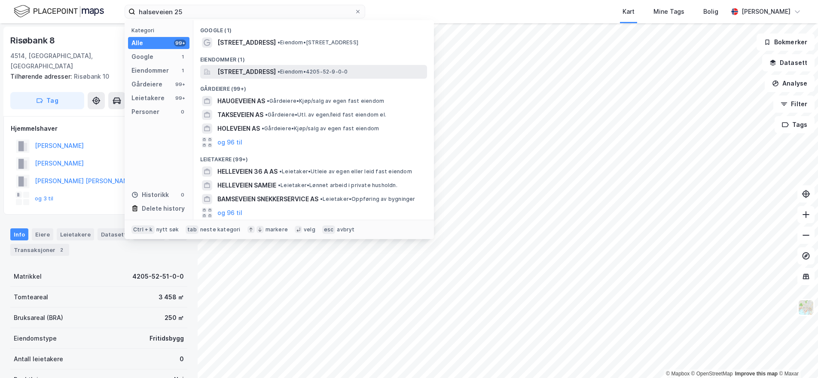  What do you see at coordinates (192, 229) in the screenshot?
I see `div: tab` at bounding box center [192, 229].